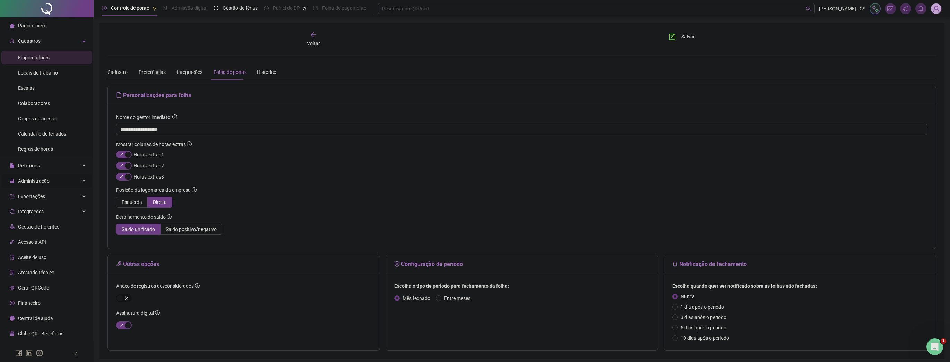 The height and width of the screenshot is (362, 950). I want to click on span: Esquerda, so click(132, 202).